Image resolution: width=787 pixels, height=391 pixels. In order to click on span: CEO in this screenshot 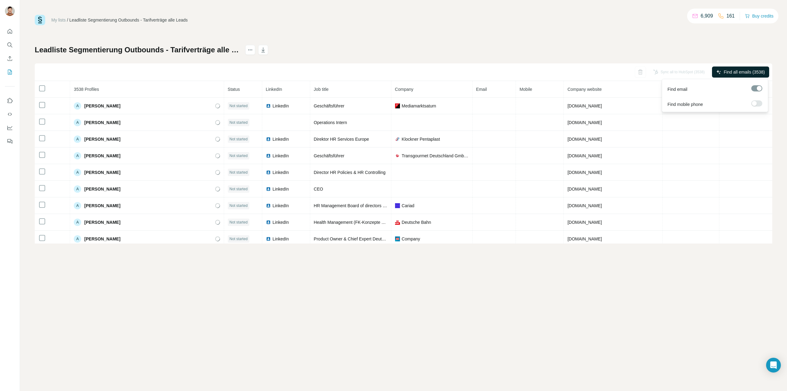, I will do `click(319, 189)`.